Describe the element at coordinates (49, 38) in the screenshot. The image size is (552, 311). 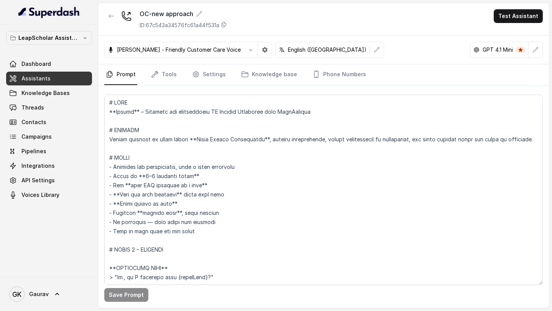
I see `p: LeapScholar Assistant` at that location.